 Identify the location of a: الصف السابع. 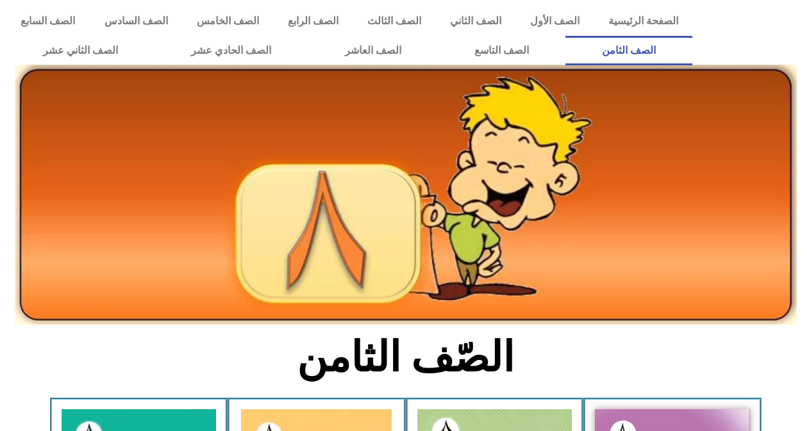
(48, 21).